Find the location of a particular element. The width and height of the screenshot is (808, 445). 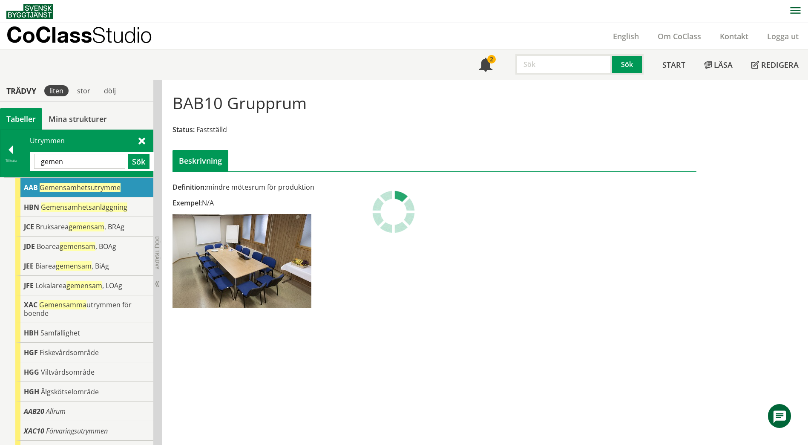

span: Boarea , BOAg is located at coordinates (76, 246).